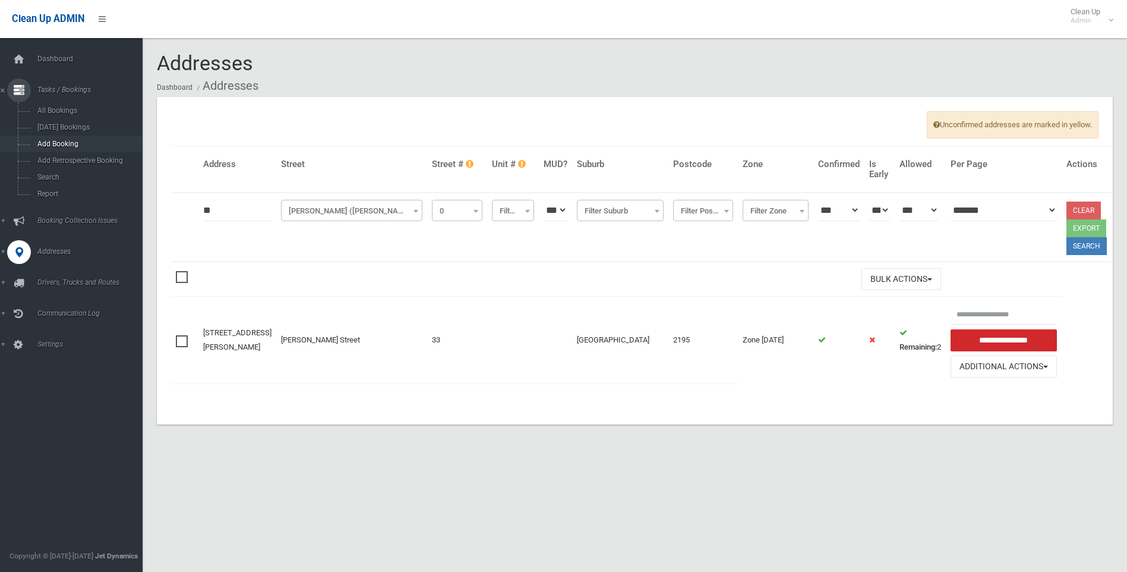 The height and width of the screenshot is (572, 1127). Describe the element at coordinates (1084, 210) in the screenshot. I see `a: Clear` at that location.